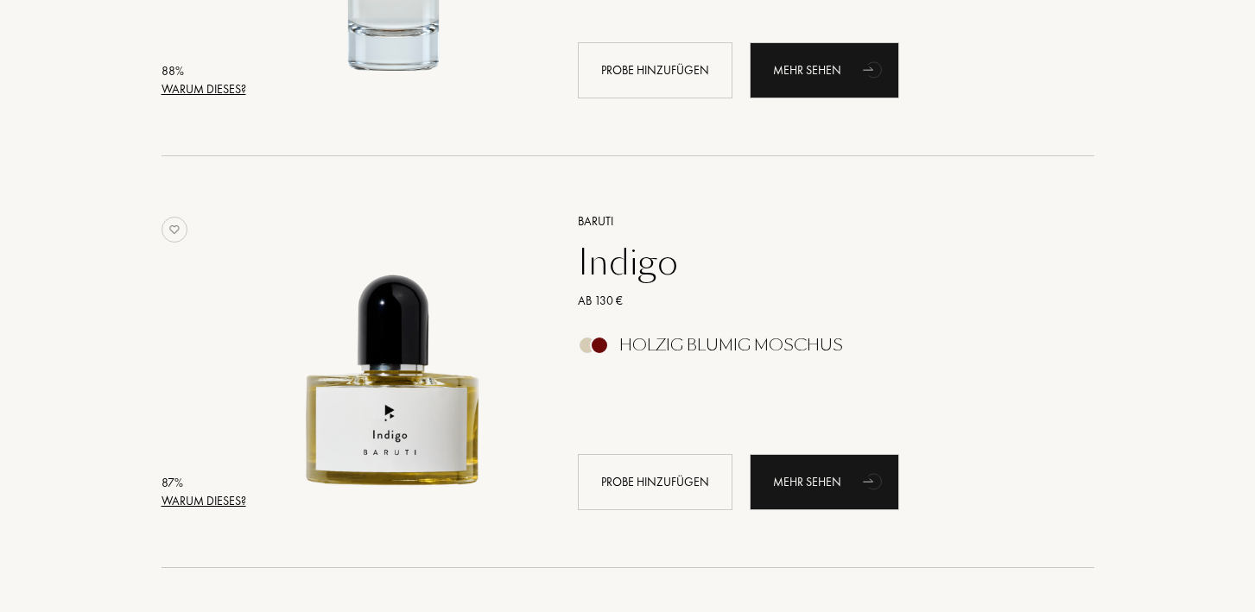  Describe the element at coordinates (174, 230) in the screenshot. I see `img: no_like_p.png` at that location.